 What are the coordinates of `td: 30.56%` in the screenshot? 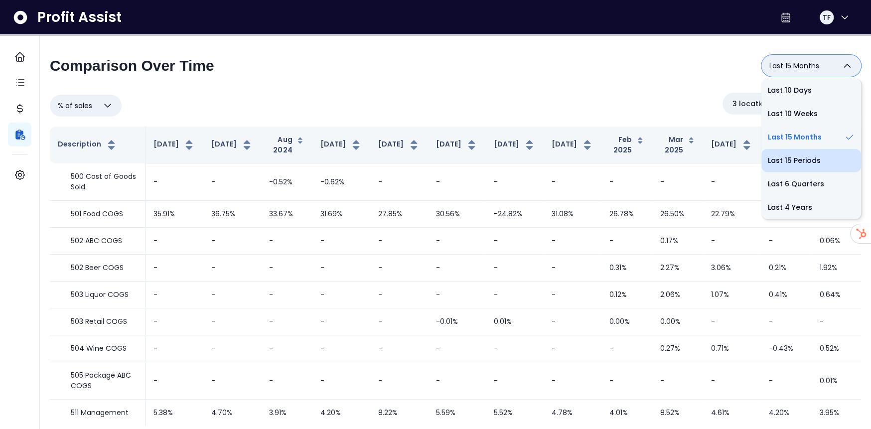 It's located at (457, 214).